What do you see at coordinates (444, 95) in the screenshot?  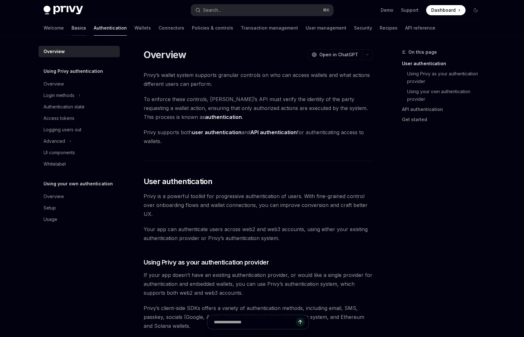 I see `a: Using your own authentication provider` at bounding box center [444, 95].